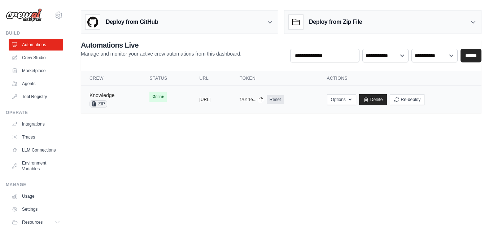  Describe the element at coordinates (132, 22) in the screenshot. I see `h3: Deploy from GitHub` at that location.